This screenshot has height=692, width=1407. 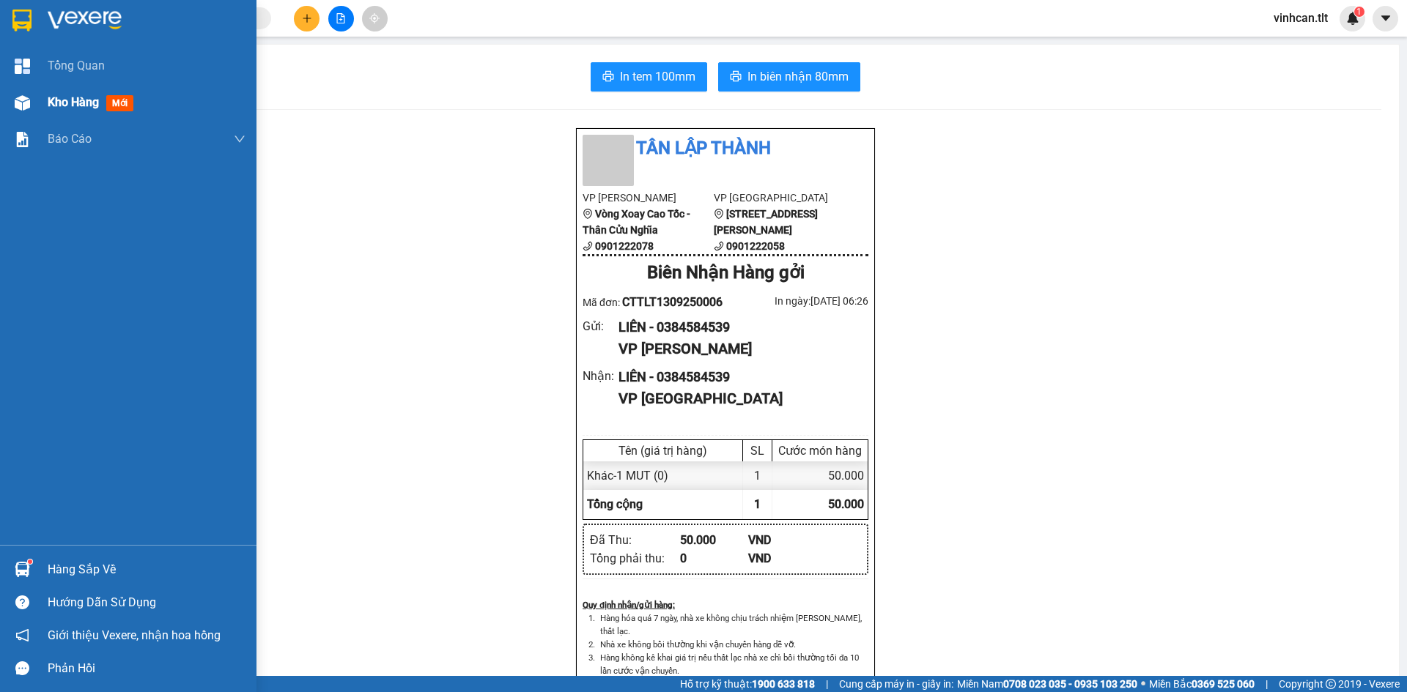 I want to click on span: down, so click(x=240, y=139).